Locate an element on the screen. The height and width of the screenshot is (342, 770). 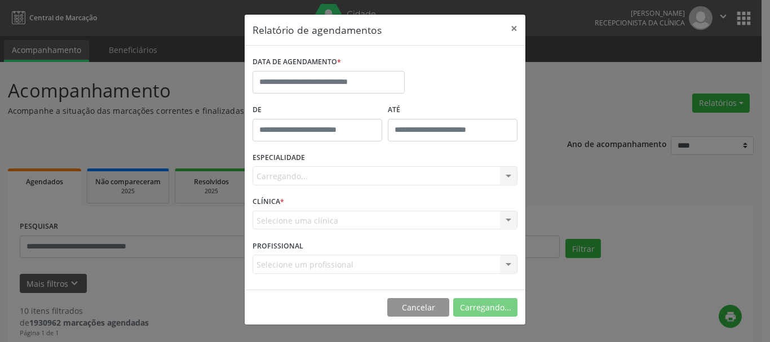
h5: Relatório de agendamentos is located at coordinates (317, 30).